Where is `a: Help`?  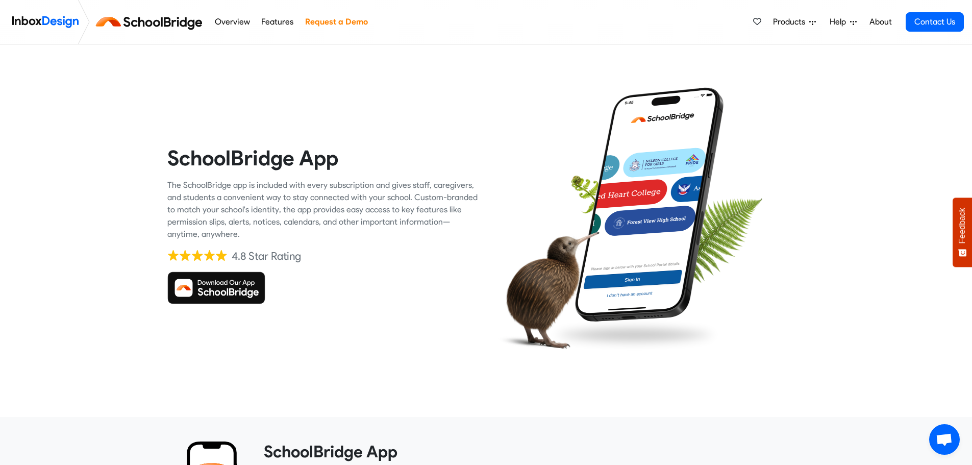 a: Help is located at coordinates (843, 22).